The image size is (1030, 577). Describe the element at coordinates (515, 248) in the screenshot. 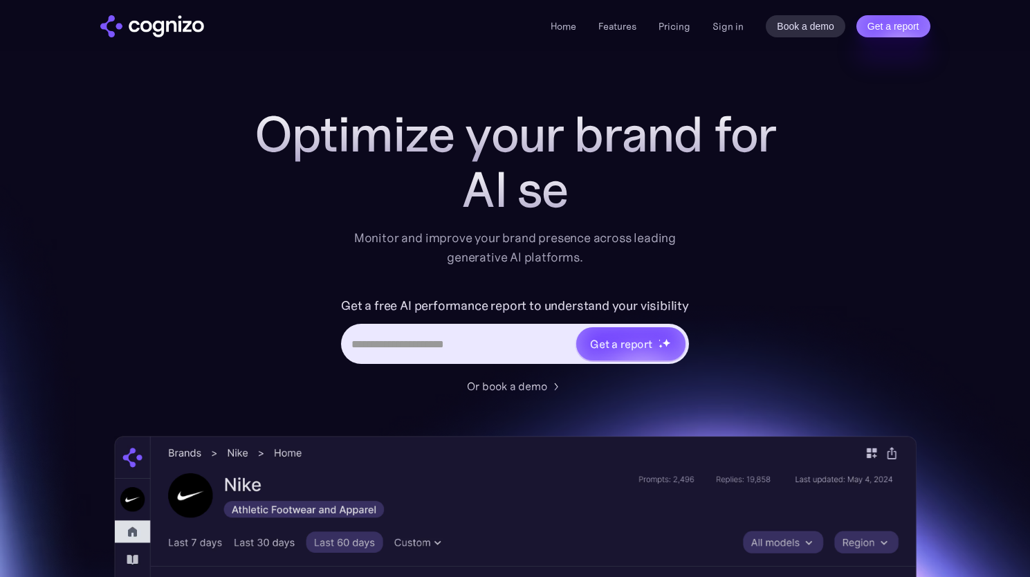

I see `div: Monitor and improve your brand presence across leading generative AI platforms.` at that location.